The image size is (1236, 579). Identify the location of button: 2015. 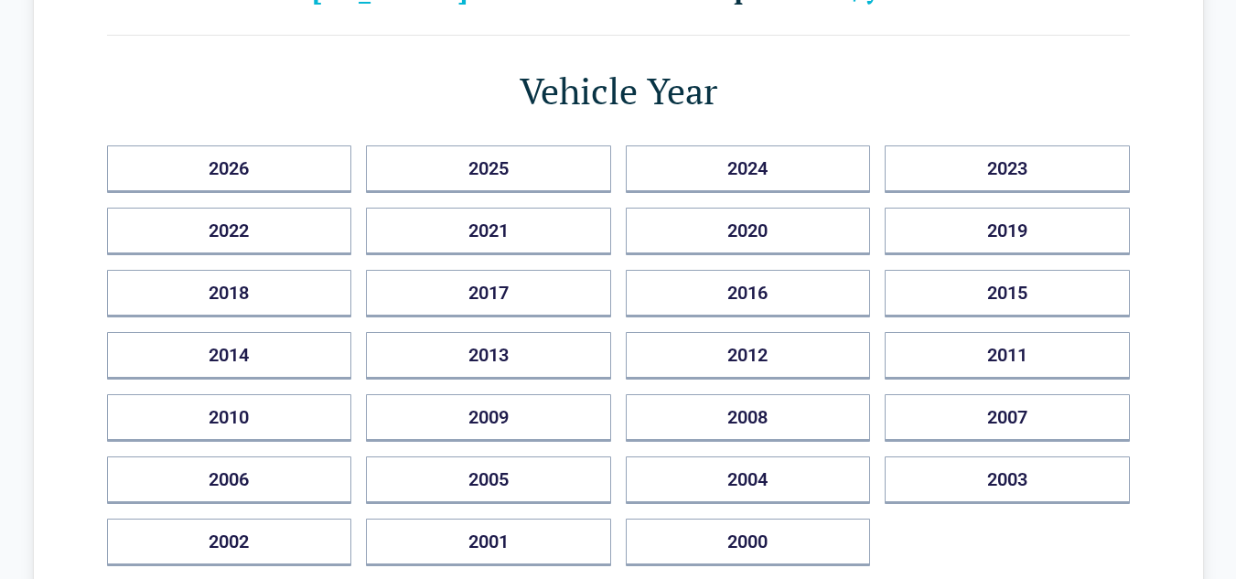
(1007, 294).